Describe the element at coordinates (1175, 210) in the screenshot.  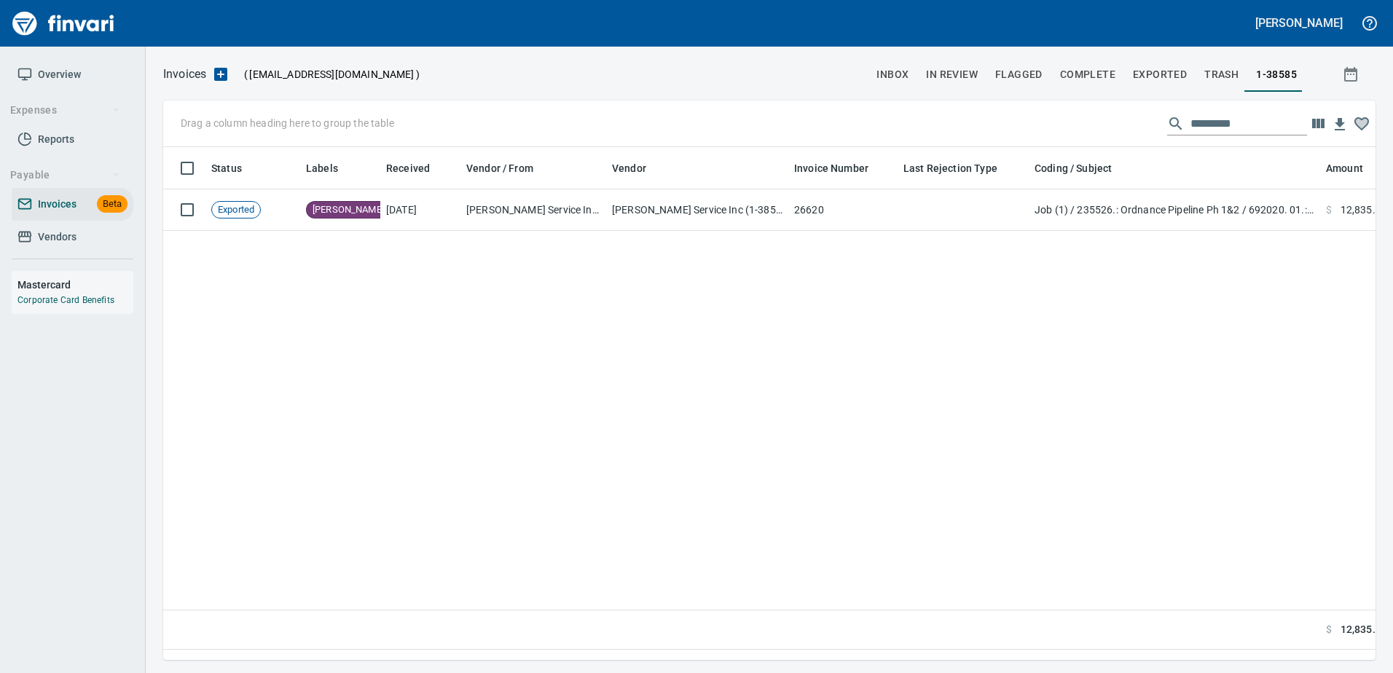
I see `td: Job (1) / 235526.: Ordnance Pipeline Ph 1&2 / 692020. 01.: Install Hydropneumatic Tank & Install/...` at that location.